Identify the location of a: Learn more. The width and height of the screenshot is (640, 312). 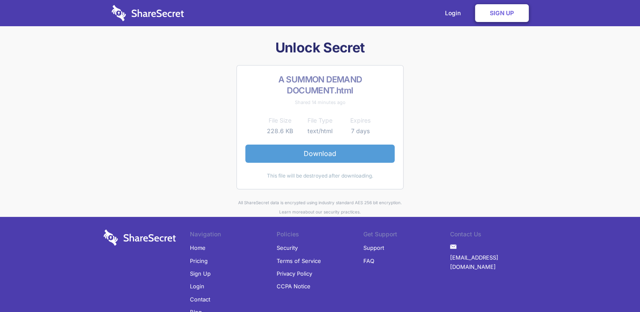
(291, 212).